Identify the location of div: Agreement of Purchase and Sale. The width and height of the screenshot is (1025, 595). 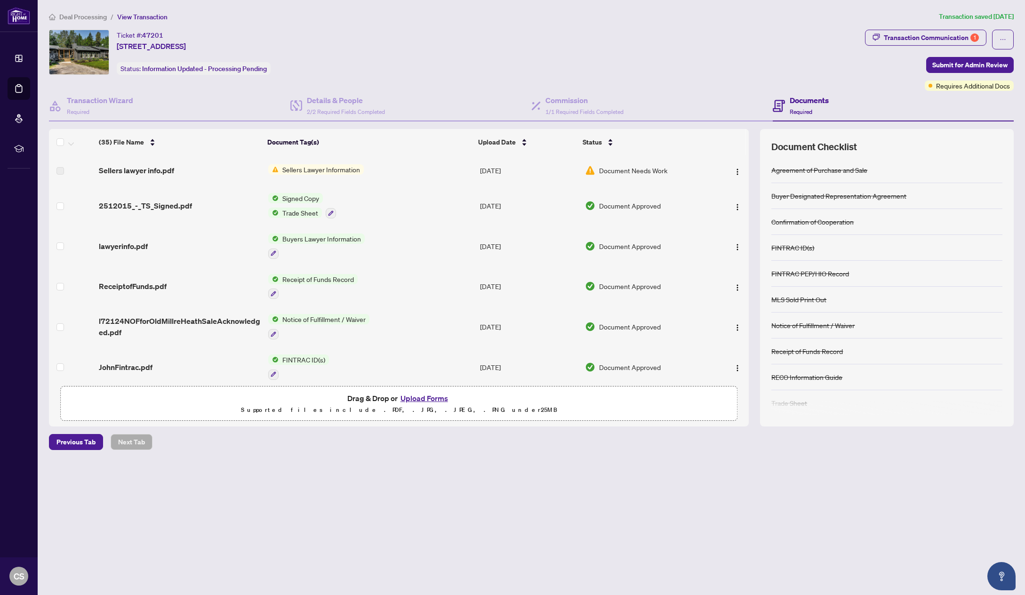
(820, 170).